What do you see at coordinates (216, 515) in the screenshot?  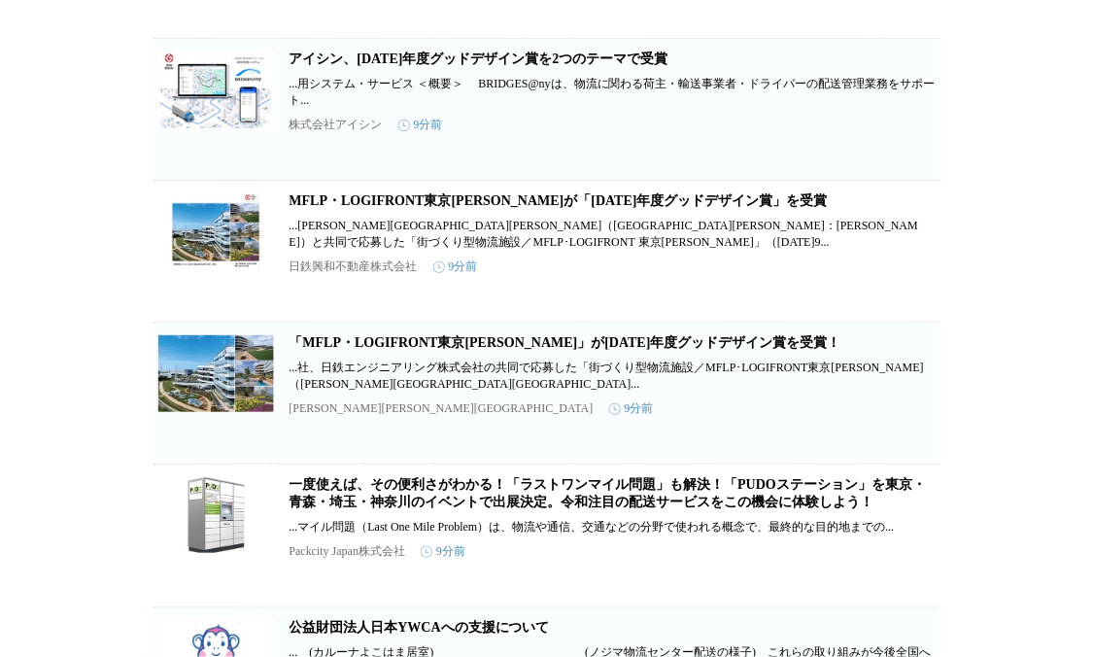 I see `img: 一度使えば、その便利さがわかる！「ラストワンマイル問題」も解決！「PUDOステーション」を東京・青森・埼玉・神奈川のイベントで出展決定。令和注目の配送サービスをこの機会に体験しよう！` at bounding box center [216, 515].